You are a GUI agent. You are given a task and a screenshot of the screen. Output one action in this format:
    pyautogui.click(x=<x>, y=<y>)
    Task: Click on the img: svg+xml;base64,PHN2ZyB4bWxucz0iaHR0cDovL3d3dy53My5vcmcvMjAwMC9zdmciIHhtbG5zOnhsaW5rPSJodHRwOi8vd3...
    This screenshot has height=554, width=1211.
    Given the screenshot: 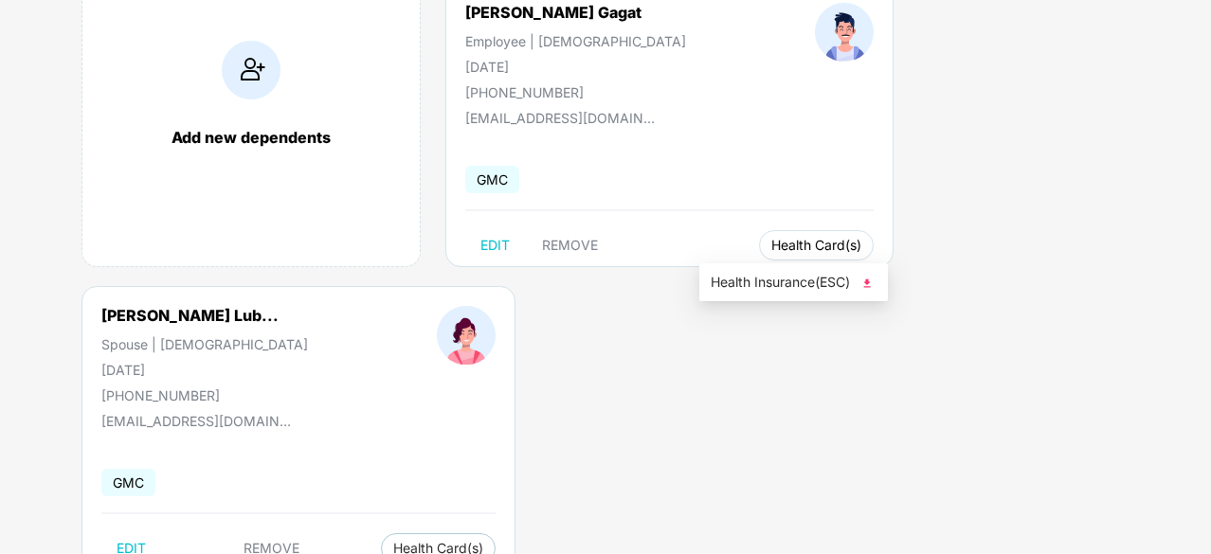 What is the action you would take?
    pyautogui.click(x=867, y=283)
    